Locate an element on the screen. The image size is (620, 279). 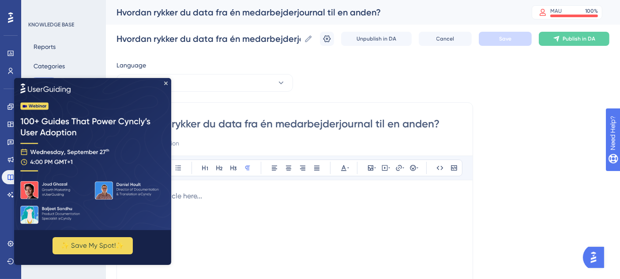
button: Save is located at coordinates (506, 39).